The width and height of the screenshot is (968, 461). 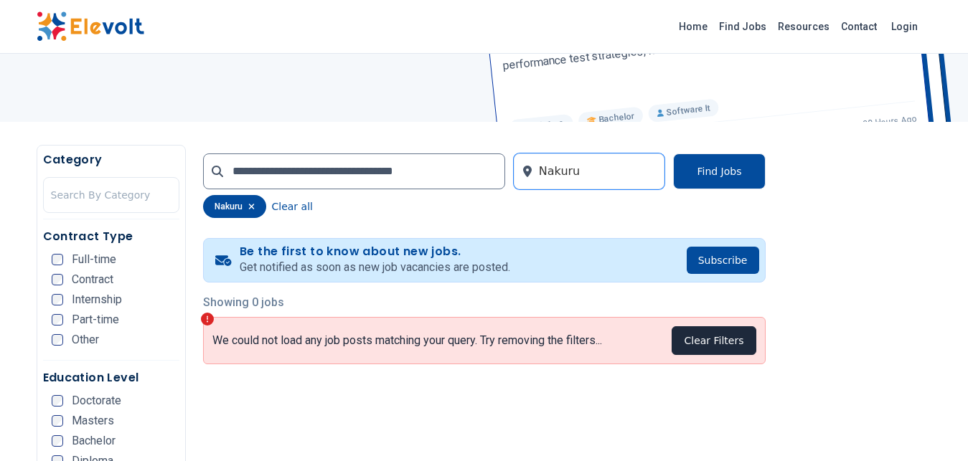 What do you see at coordinates (374, 252) in the screenshot?
I see `h4: Be the first to know about new jobs.` at bounding box center [374, 252].